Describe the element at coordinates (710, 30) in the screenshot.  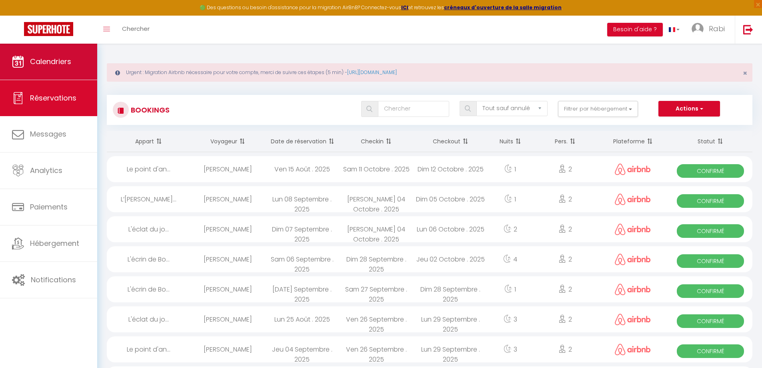
I see `a: ... Rabi` at that location.